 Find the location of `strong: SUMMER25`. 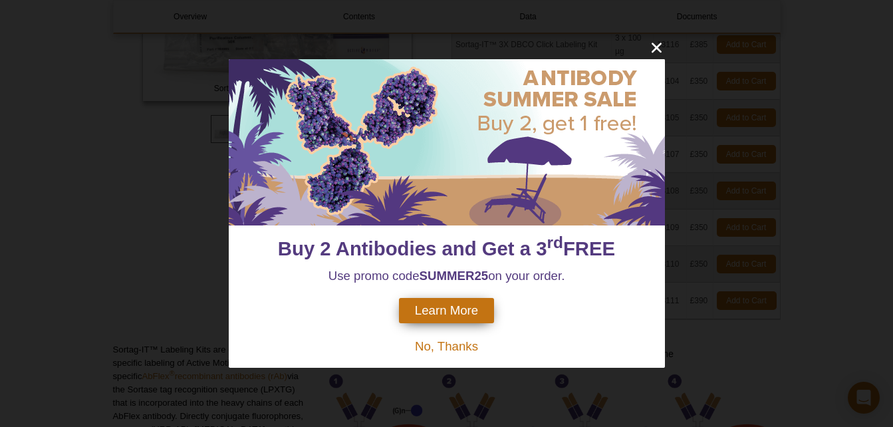

strong: SUMMER25 is located at coordinates (454, 275).